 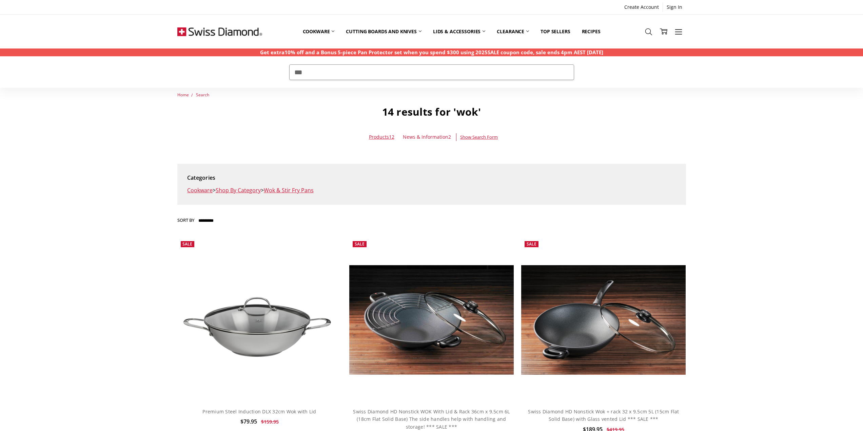 I want to click on a: Sign In, so click(x=675, y=7).